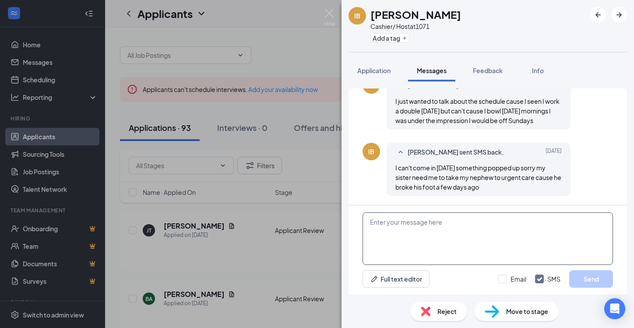  I want to click on span: Info, so click(538, 71).